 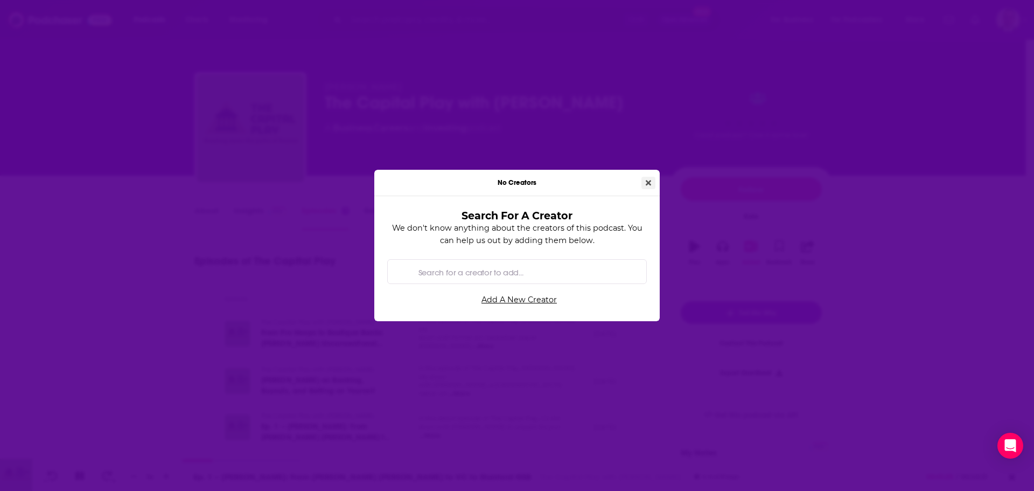 What do you see at coordinates (519, 299) in the screenshot?
I see `a: Add A New Creator` at bounding box center [519, 299].